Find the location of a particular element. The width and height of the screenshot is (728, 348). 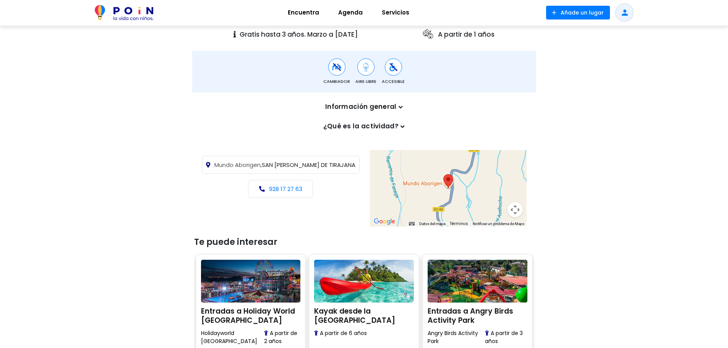

img: Google is located at coordinates (384, 221).